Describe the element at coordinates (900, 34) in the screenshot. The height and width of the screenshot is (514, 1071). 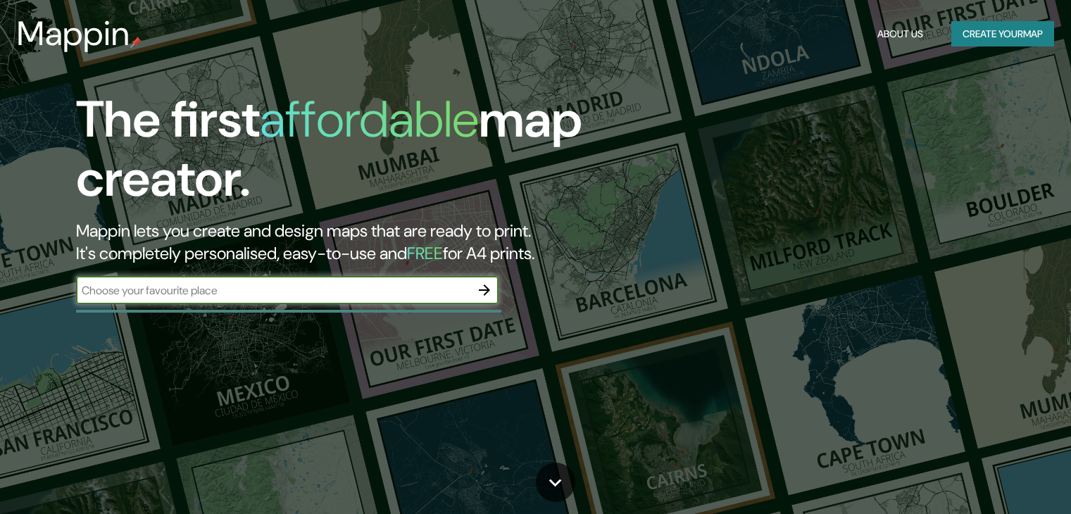
I see `button: About Us` at that location.